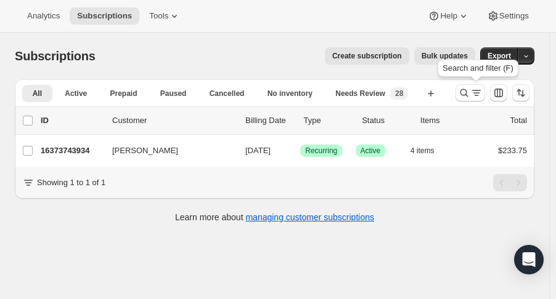 Image resolution: width=556 pixels, height=299 pixels. I want to click on span: Export, so click(499, 56).